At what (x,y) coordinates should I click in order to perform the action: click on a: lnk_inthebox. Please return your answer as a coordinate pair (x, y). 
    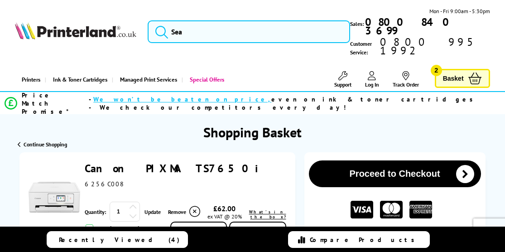
    Looking at the image, I should click on (267, 214).